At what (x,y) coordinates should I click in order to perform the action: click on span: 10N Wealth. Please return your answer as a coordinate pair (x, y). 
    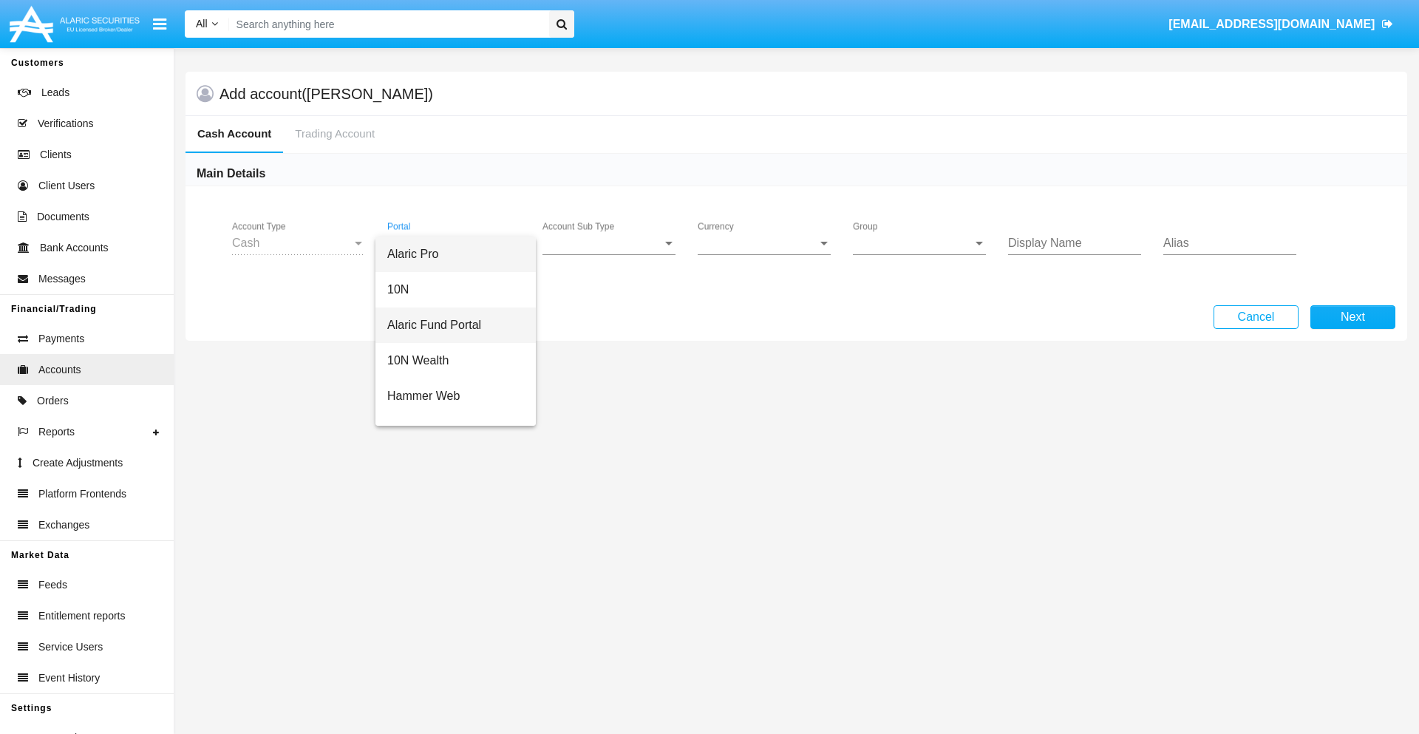
    Looking at the image, I should click on (455, 361).